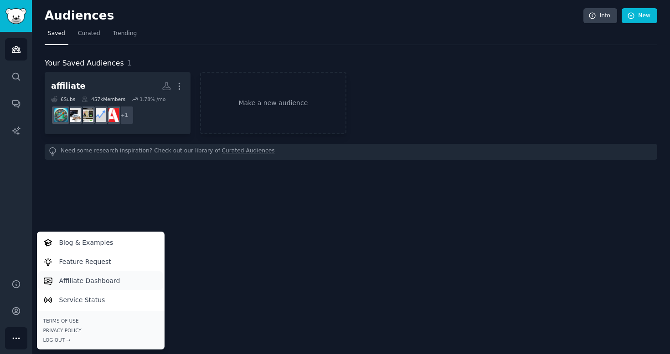 The image size is (670, 354). I want to click on p: Feature Request, so click(85, 262).